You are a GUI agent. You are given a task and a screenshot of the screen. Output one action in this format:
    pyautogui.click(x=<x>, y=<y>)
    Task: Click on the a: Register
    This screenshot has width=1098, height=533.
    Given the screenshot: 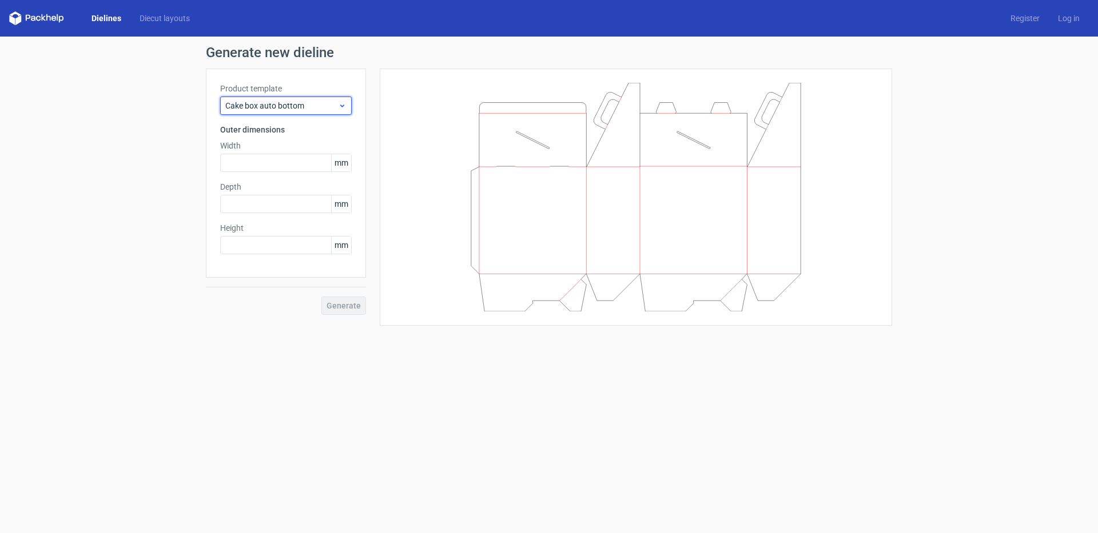 What is the action you would take?
    pyautogui.click(x=1024, y=18)
    